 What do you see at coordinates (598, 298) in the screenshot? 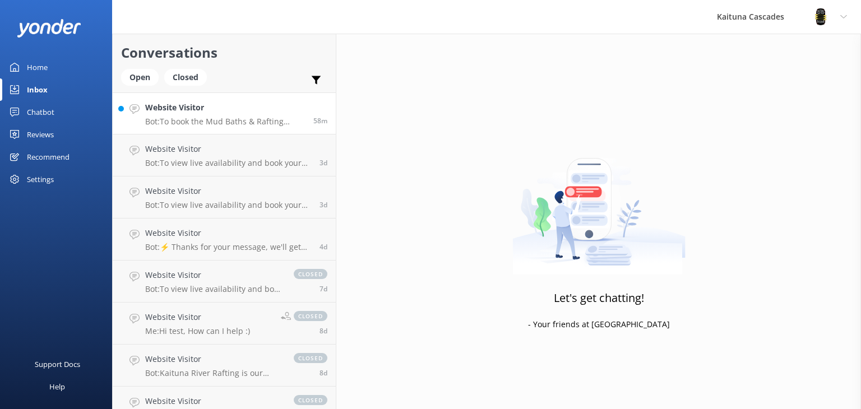
I see `h3: Let's get chatting!` at bounding box center [598, 298].